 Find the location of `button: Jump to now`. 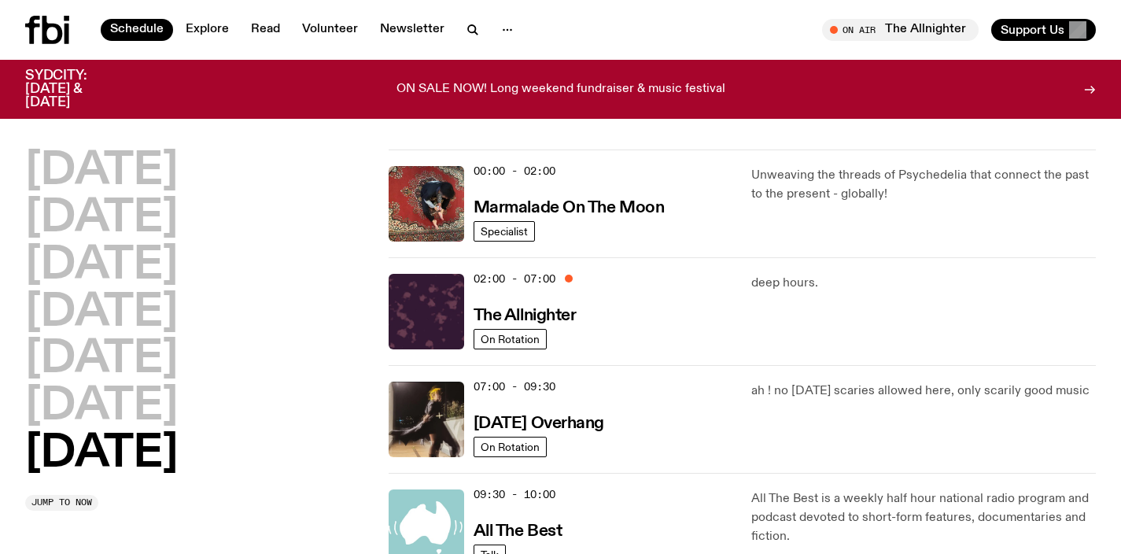

button: Jump to now is located at coordinates (61, 503).